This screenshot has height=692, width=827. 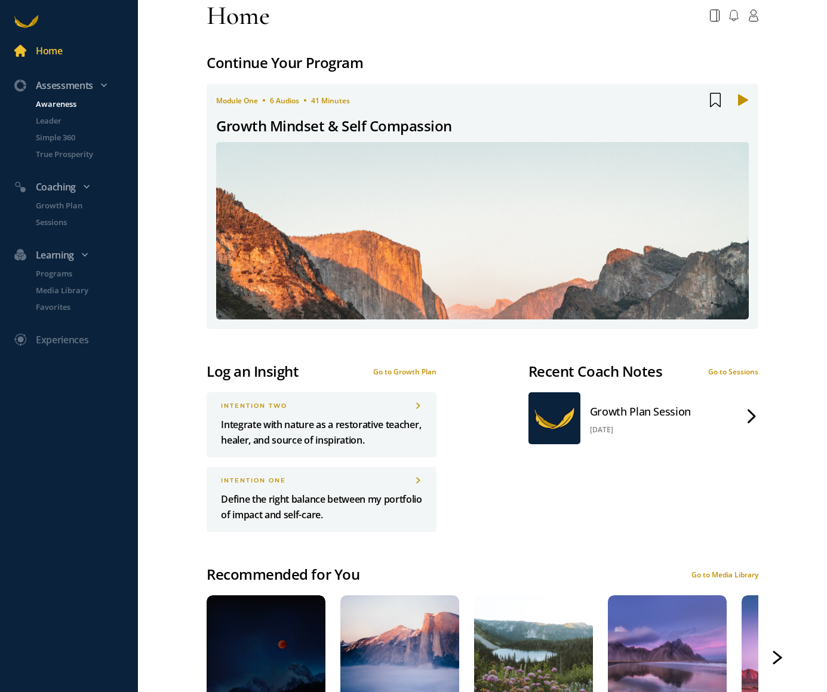 What do you see at coordinates (482, 206) in the screenshot?
I see `a: module one6 Audios41 MinutesGrowth Mindset & Self Compassion` at bounding box center [482, 206].